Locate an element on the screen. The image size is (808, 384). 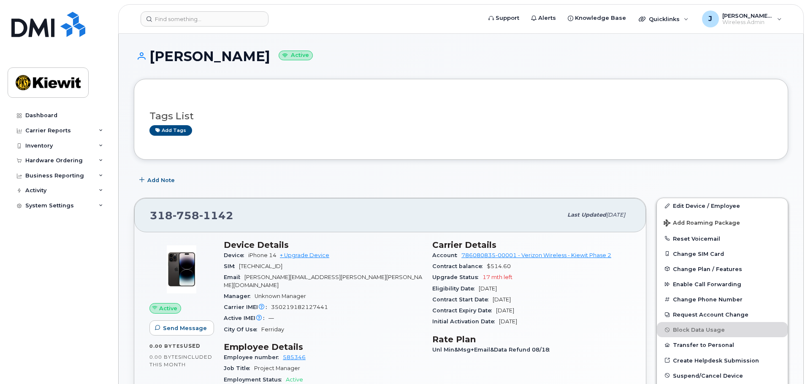
h3: Tags List is located at coordinates (461, 116).